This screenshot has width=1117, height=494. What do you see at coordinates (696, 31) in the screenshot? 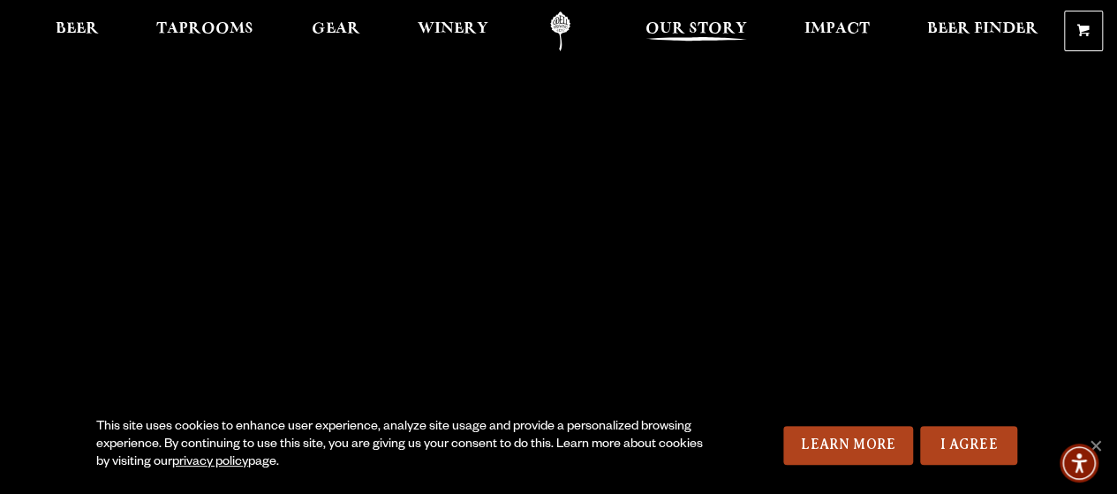
I see `a: Our Story` at bounding box center [696, 31].